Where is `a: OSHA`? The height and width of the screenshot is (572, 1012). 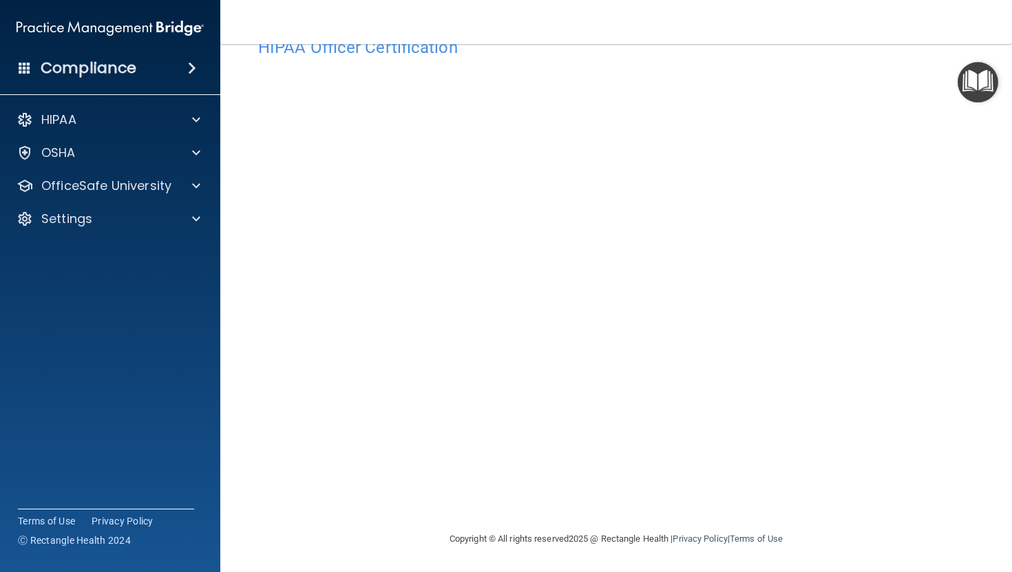 a: OSHA is located at coordinates (108, 153).